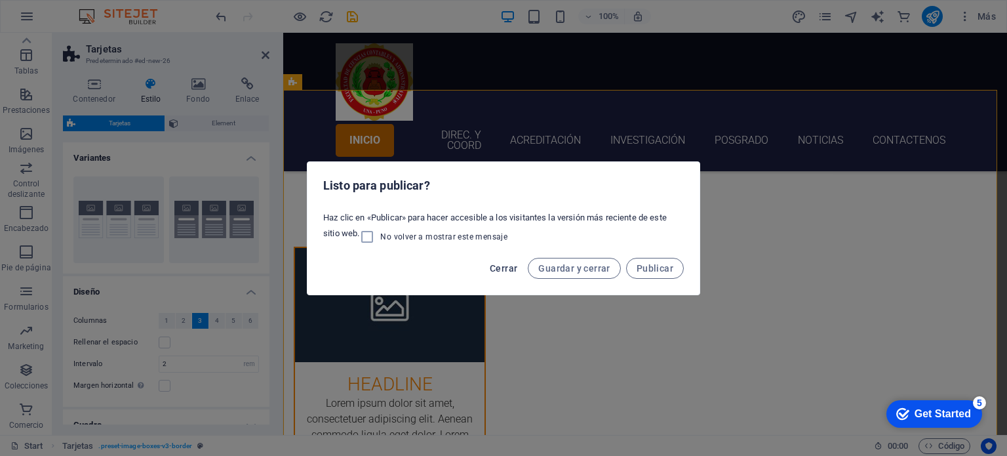 The image size is (1007, 456). I want to click on div: 5, so click(104, 9).